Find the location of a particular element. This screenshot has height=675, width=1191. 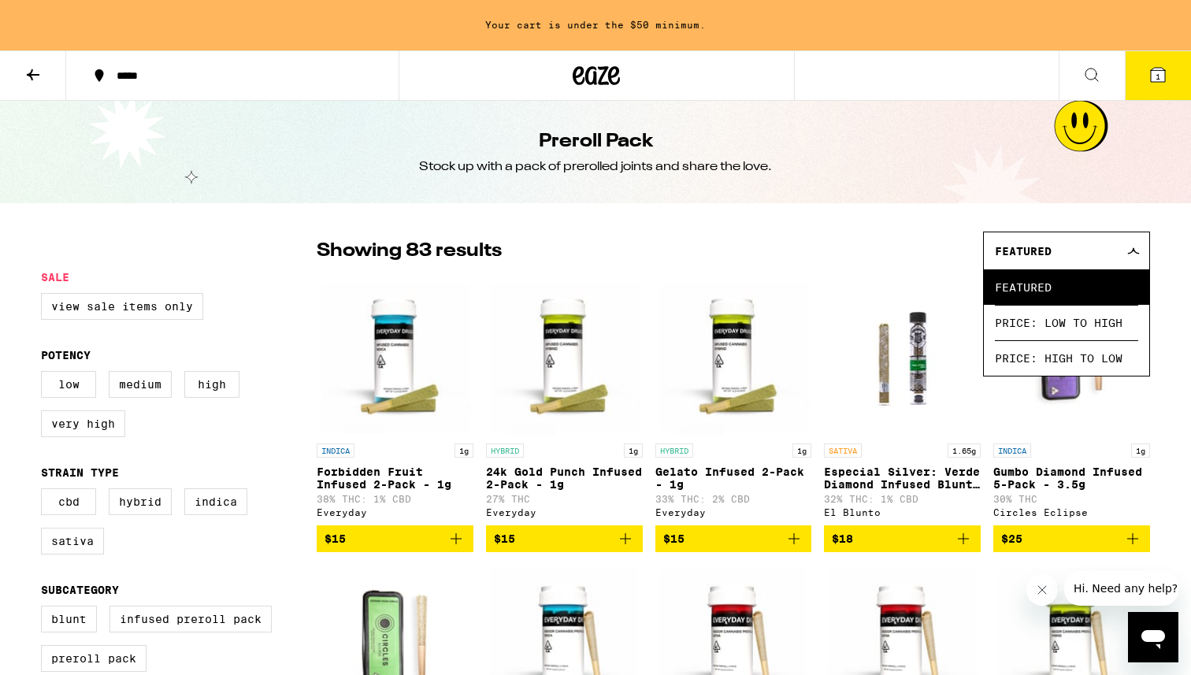

legend: Potency is located at coordinates (65, 355).